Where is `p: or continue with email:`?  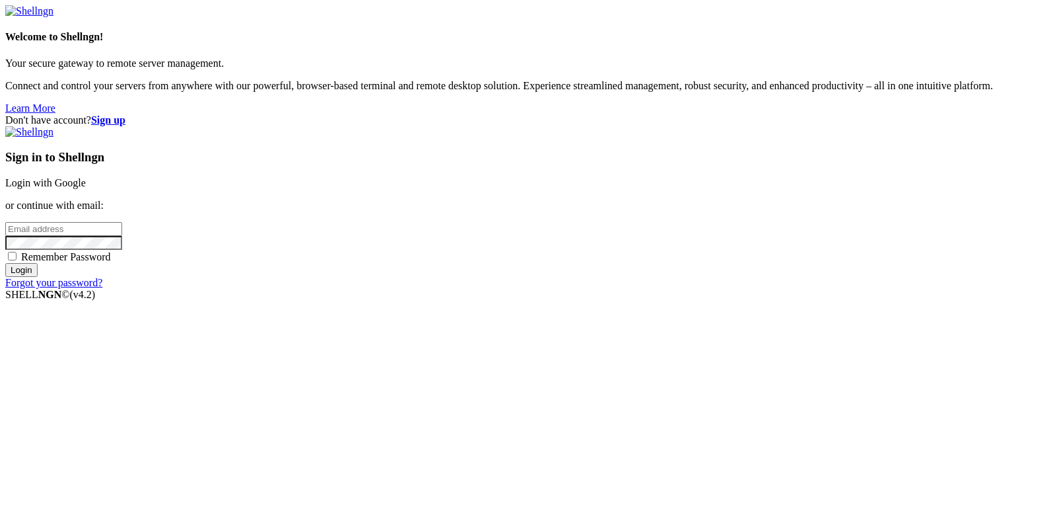
p: or continue with email: is located at coordinates (528, 205).